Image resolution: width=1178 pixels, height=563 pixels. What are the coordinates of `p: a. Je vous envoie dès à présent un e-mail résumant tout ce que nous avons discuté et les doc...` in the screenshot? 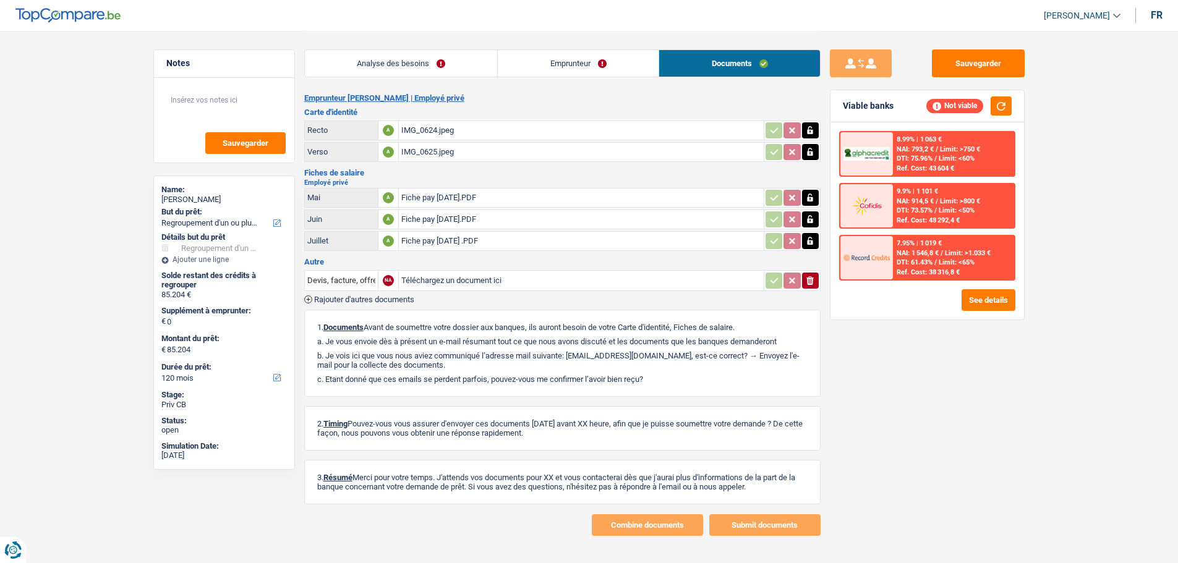 It's located at (562, 341).